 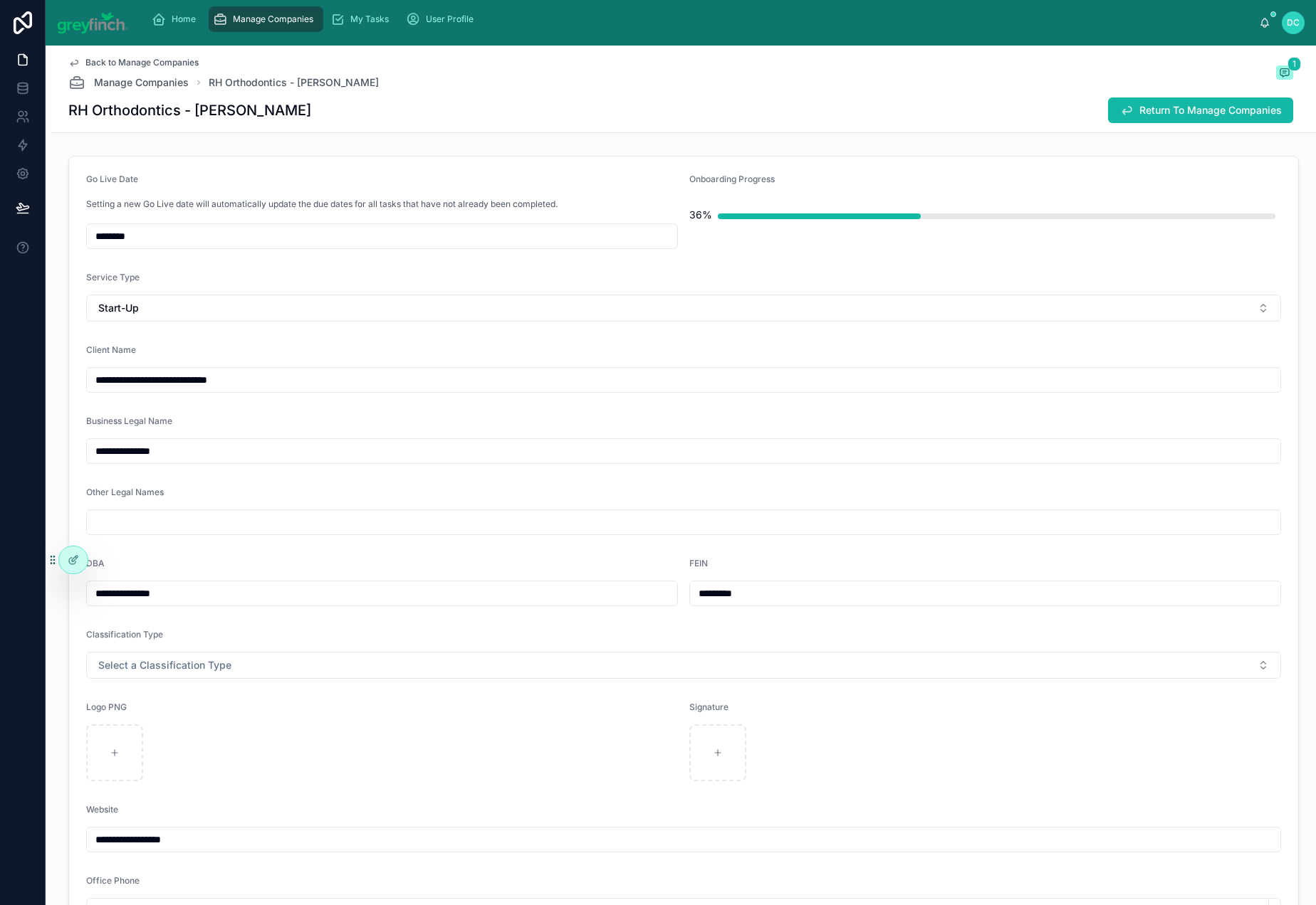 What do you see at coordinates (701, 215) in the screenshot?
I see `div: 36%` at bounding box center [701, 215].